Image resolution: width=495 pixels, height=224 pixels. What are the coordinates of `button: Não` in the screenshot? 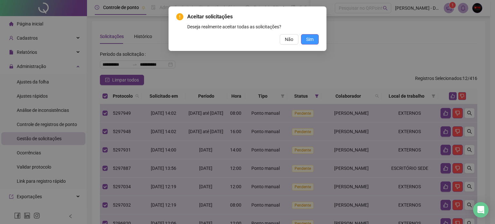 It's located at (289, 39).